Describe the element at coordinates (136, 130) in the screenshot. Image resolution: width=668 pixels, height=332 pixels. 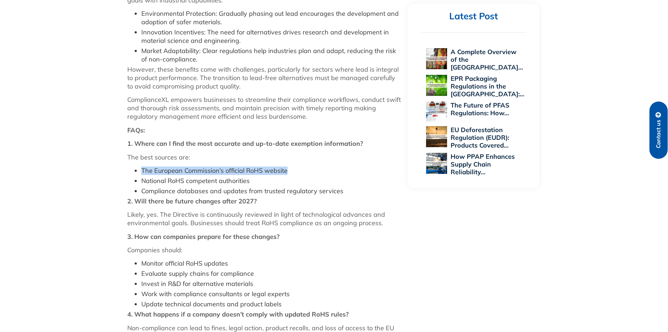
I see `strong: FAQs:` at that location.